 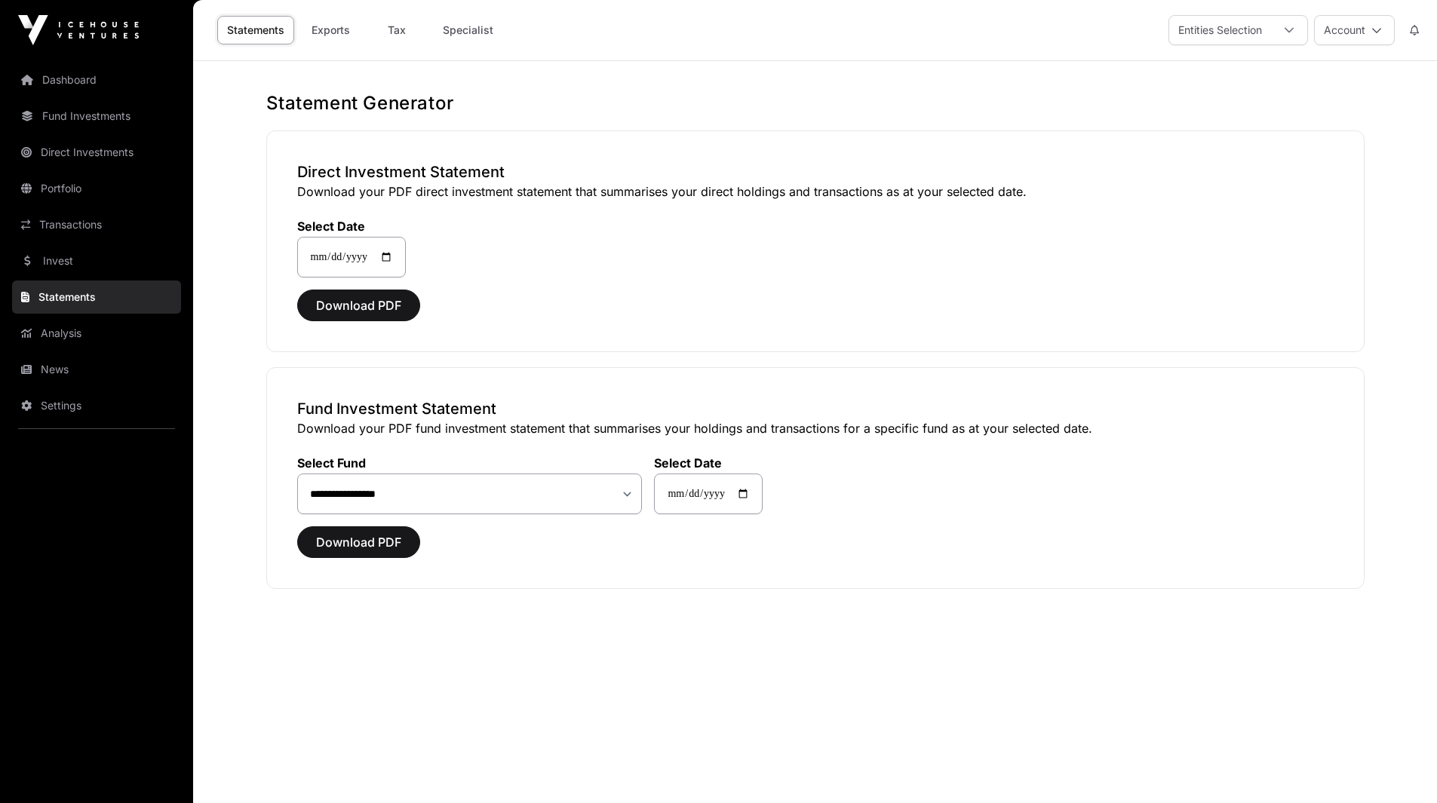 I want to click on a: Specialist, so click(x=468, y=30).